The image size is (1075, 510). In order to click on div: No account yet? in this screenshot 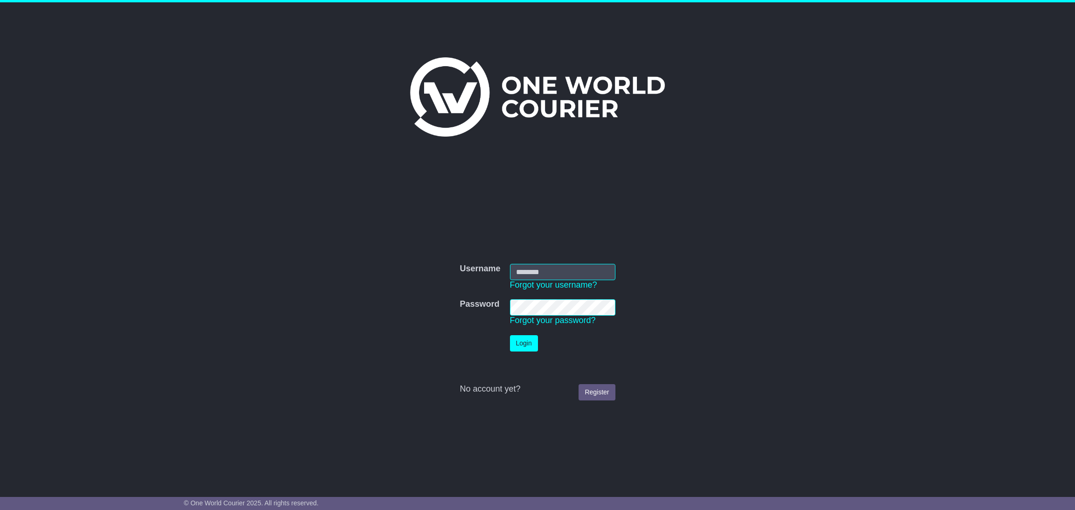, I will do `click(537, 389)`.